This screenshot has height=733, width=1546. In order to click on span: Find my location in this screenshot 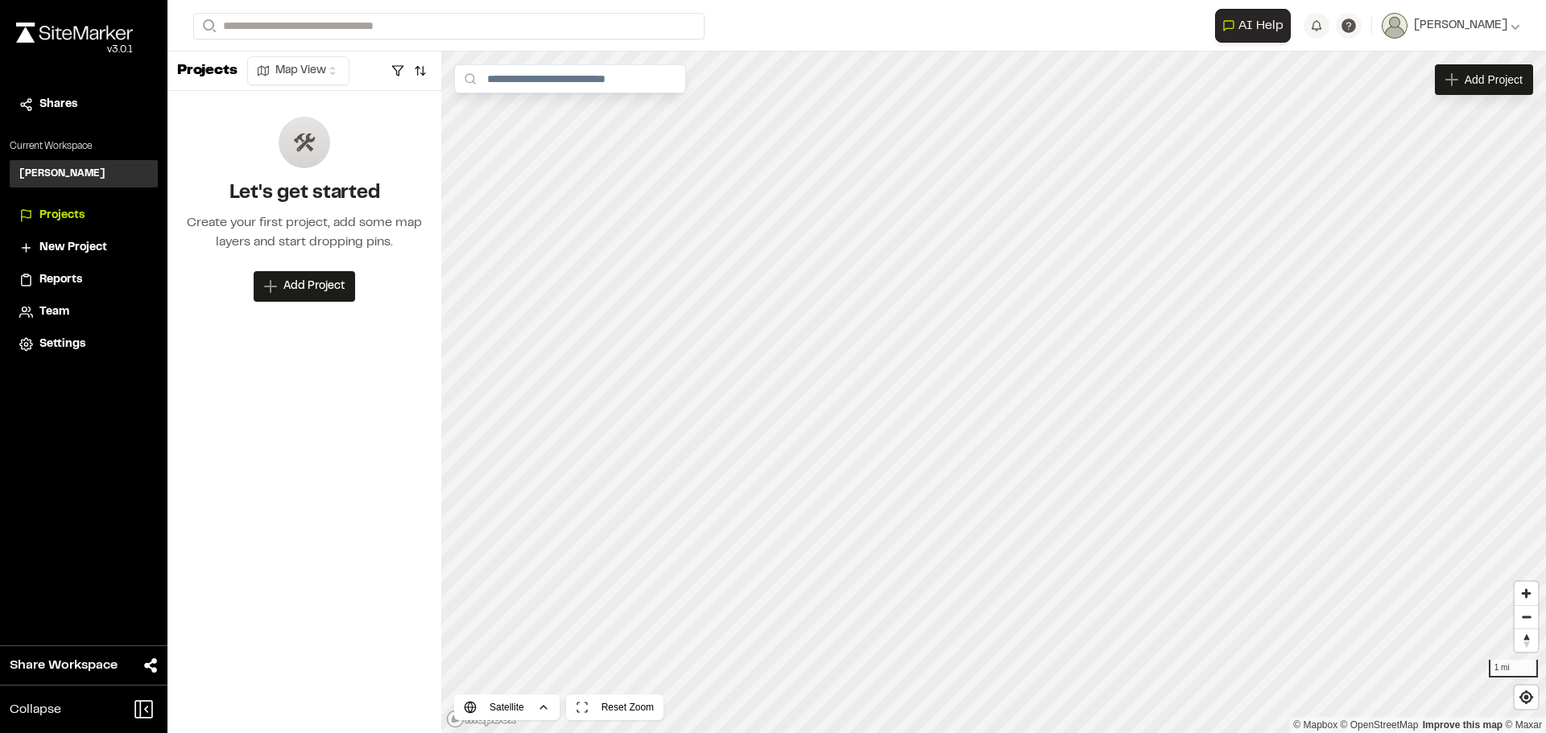, I will do `click(1525, 697)`.